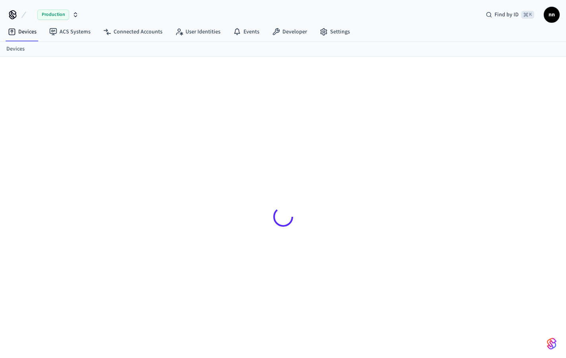 The image size is (566, 358). I want to click on img: SeamLogoGradient.69752ec5.svg, so click(552, 343).